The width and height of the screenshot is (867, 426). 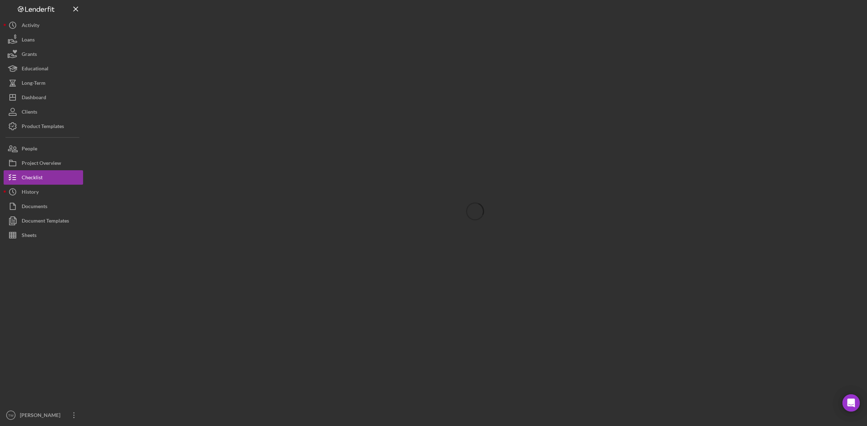 I want to click on div: Product Templates, so click(x=43, y=127).